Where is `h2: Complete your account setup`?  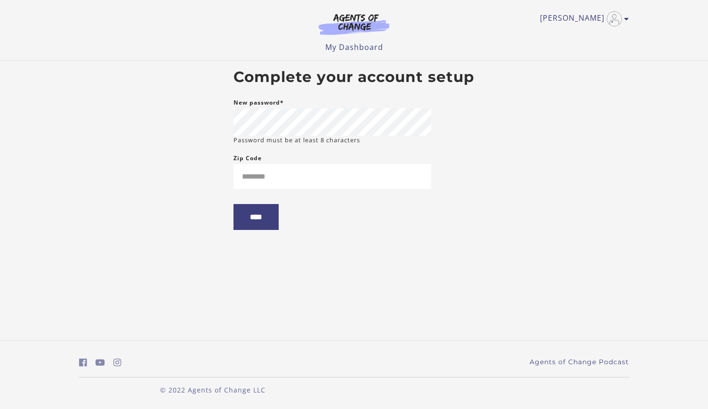
h2: Complete your account setup is located at coordinates (354, 77).